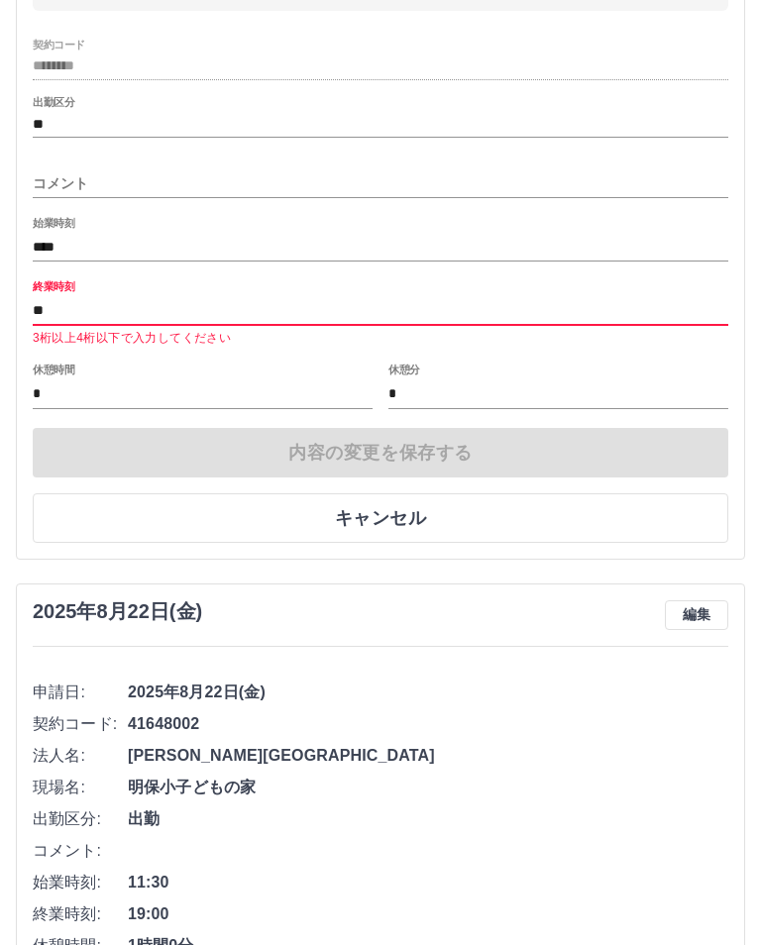 Image resolution: width=761 pixels, height=945 pixels. What do you see at coordinates (80, 819) in the screenshot?
I see `span: 出勤区分:` at bounding box center [80, 819].